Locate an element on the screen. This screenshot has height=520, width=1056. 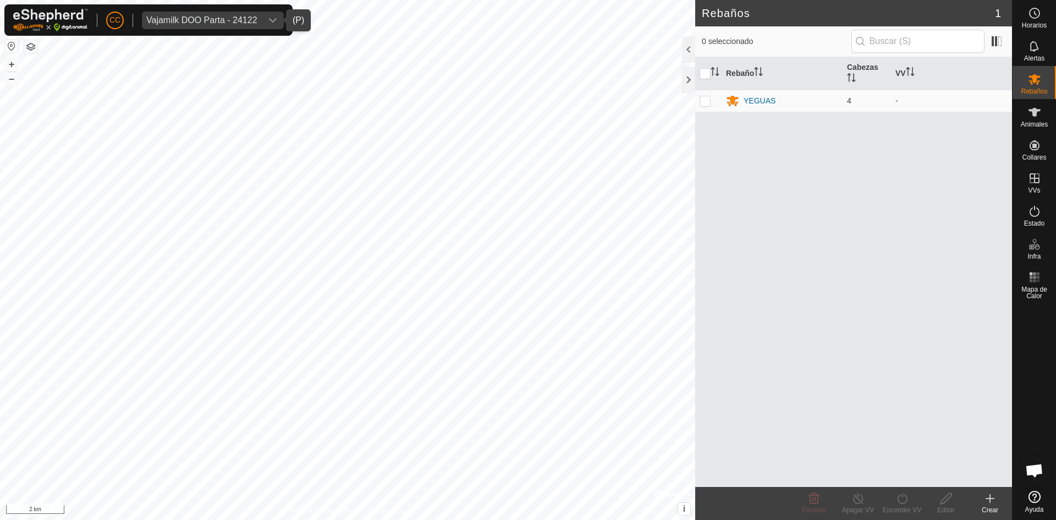
div: Editar is located at coordinates (946, 510).